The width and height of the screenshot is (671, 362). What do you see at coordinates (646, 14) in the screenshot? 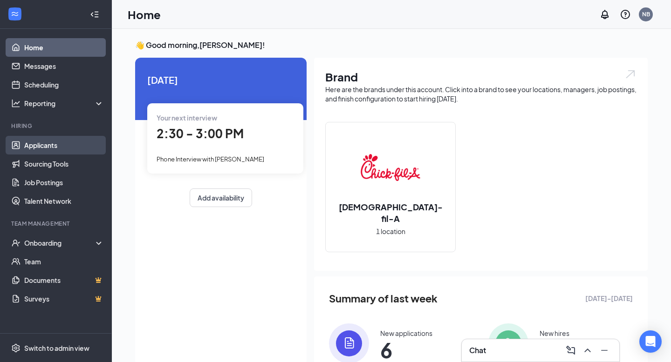
I see `div: NB` at bounding box center [646, 14].